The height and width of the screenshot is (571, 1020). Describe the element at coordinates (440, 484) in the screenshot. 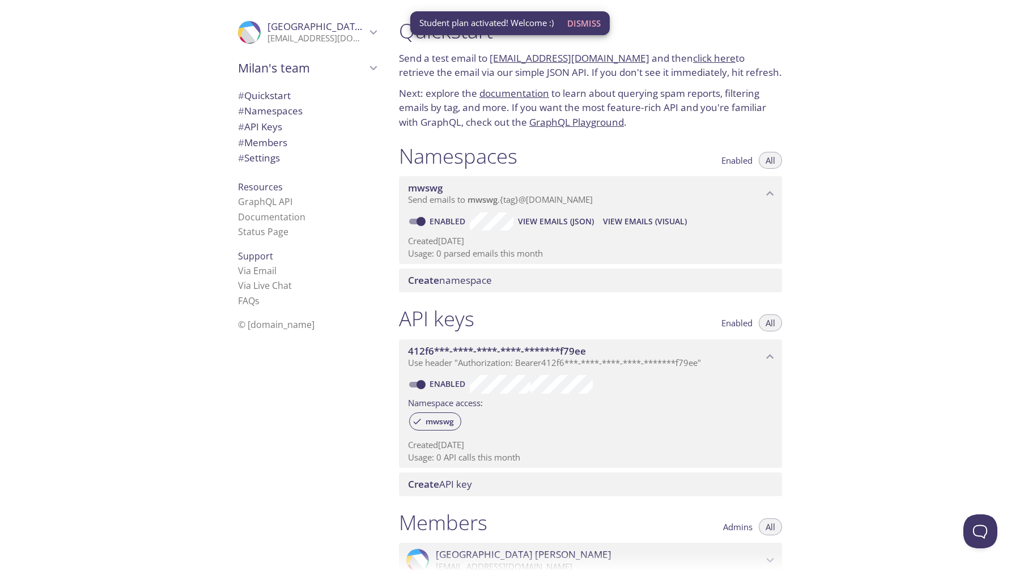

I see `span: API key` at that location.